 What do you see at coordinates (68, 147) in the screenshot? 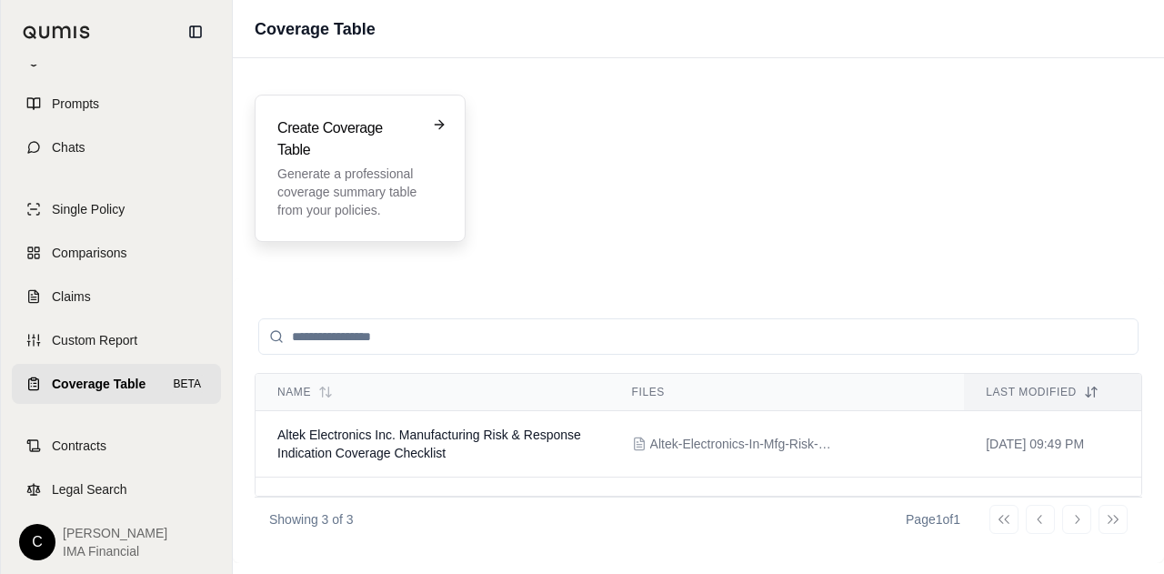
I see `span: Chats` at bounding box center [68, 147].